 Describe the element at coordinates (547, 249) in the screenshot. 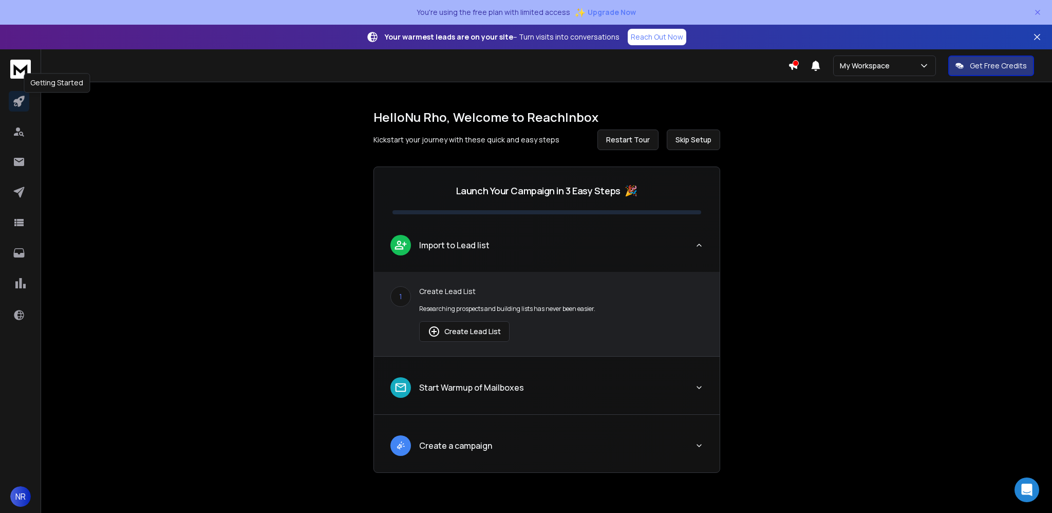

I see `button: leadImport to Lead list` at that location.